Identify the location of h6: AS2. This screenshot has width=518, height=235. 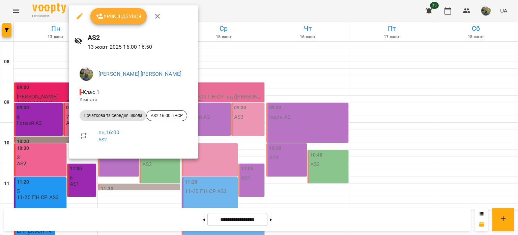
(140, 37).